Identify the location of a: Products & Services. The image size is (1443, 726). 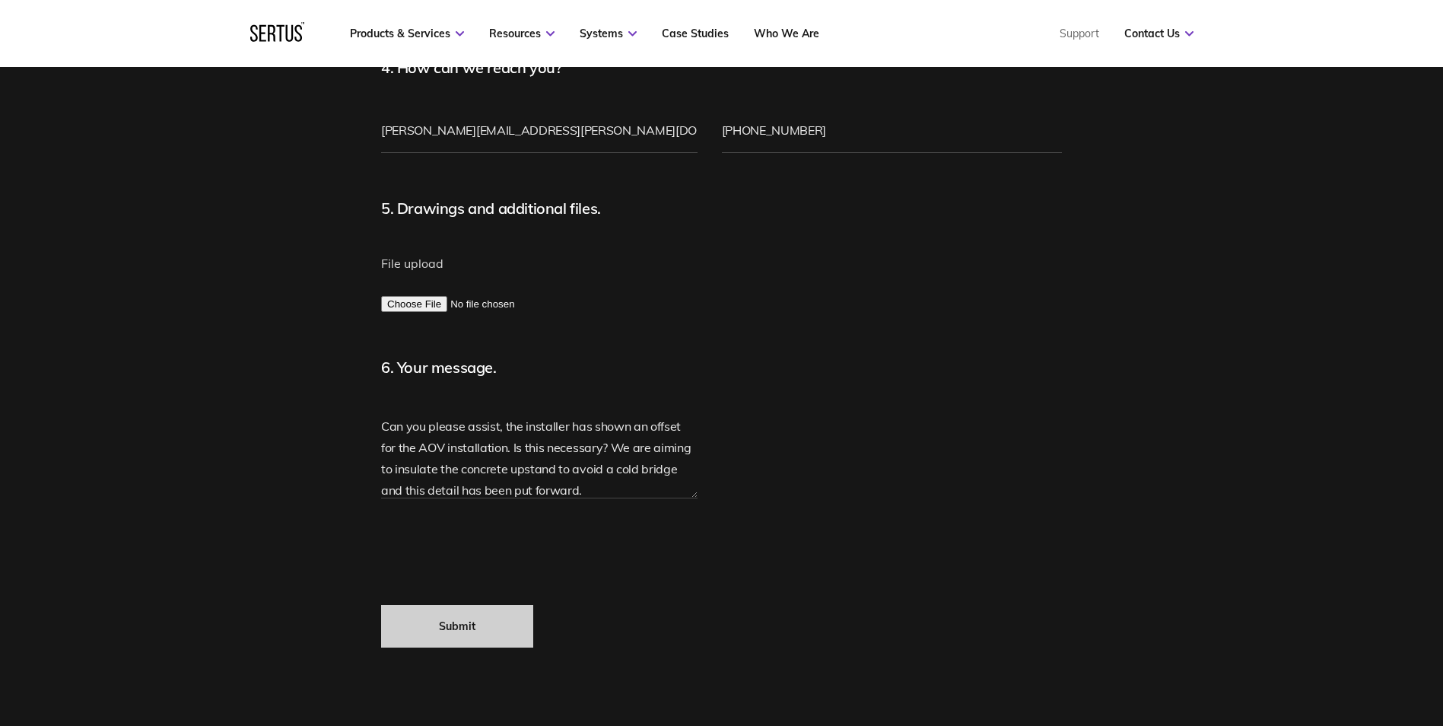
(407, 33).